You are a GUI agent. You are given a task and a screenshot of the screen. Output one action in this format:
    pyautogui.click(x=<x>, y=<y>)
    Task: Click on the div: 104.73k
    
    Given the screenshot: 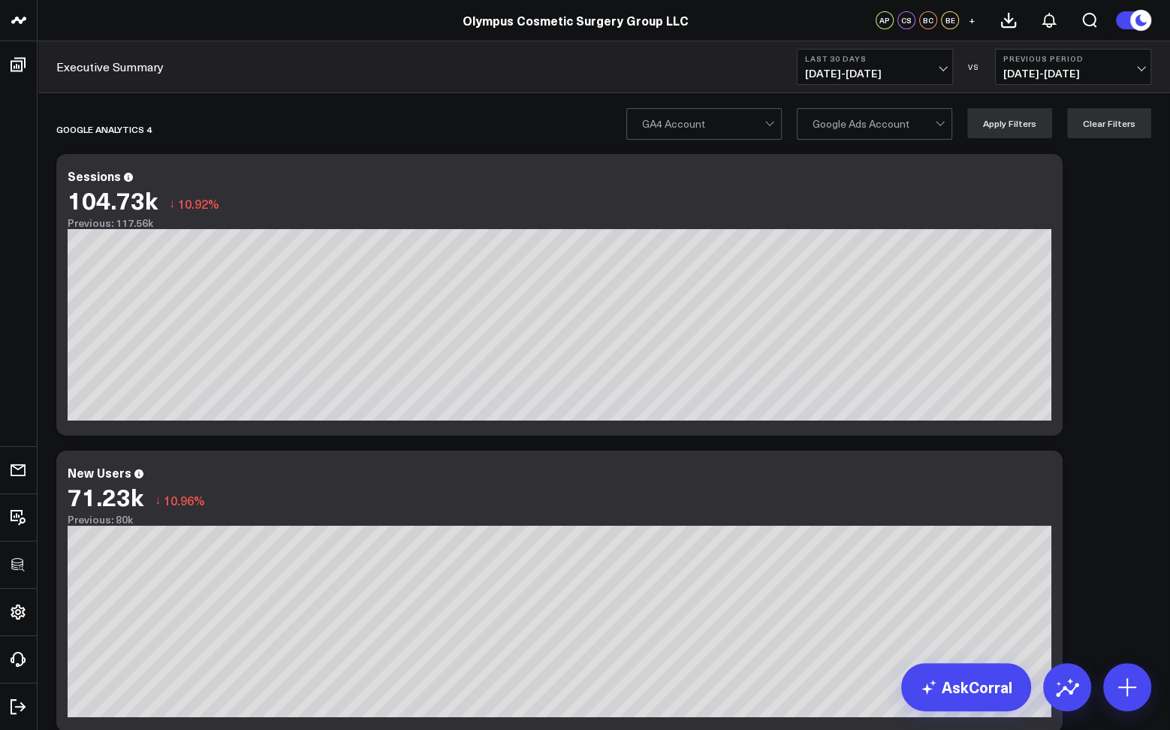 What is the action you would take?
    pyautogui.click(x=113, y=200)
    